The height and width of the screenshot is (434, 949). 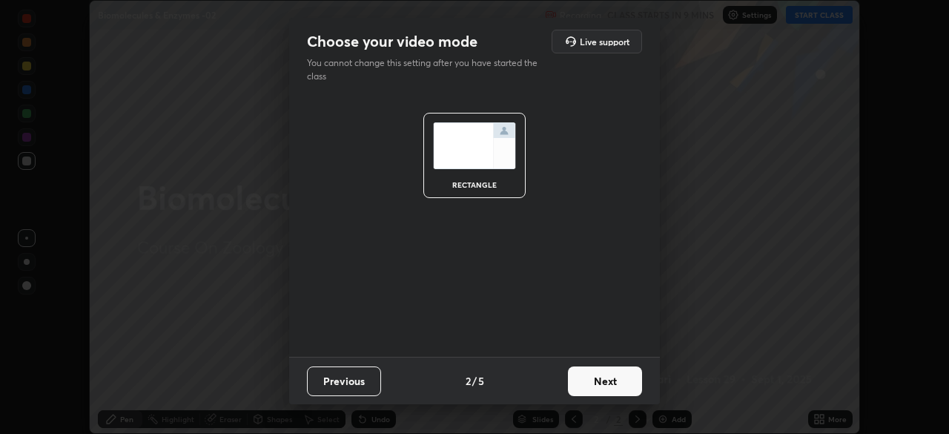 What do you see at coordinates (474, 185) in the screenshot?
I see `div: rectangle` at bounding box center [474, 185].